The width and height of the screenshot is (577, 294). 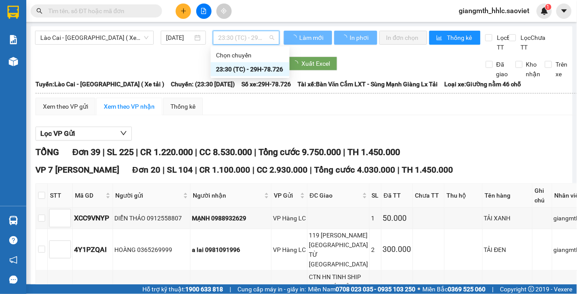 What do you see at coordinates (89, 195) in the screenshot?
I see `span: Mã GD` at bounding box center [89, 195].